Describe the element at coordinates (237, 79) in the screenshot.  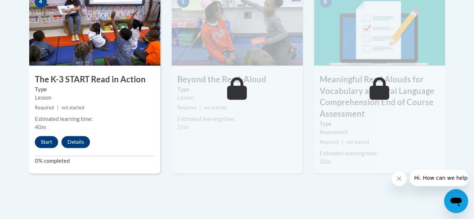
I see `h3: Beyond the Read-Aloud` at that location.